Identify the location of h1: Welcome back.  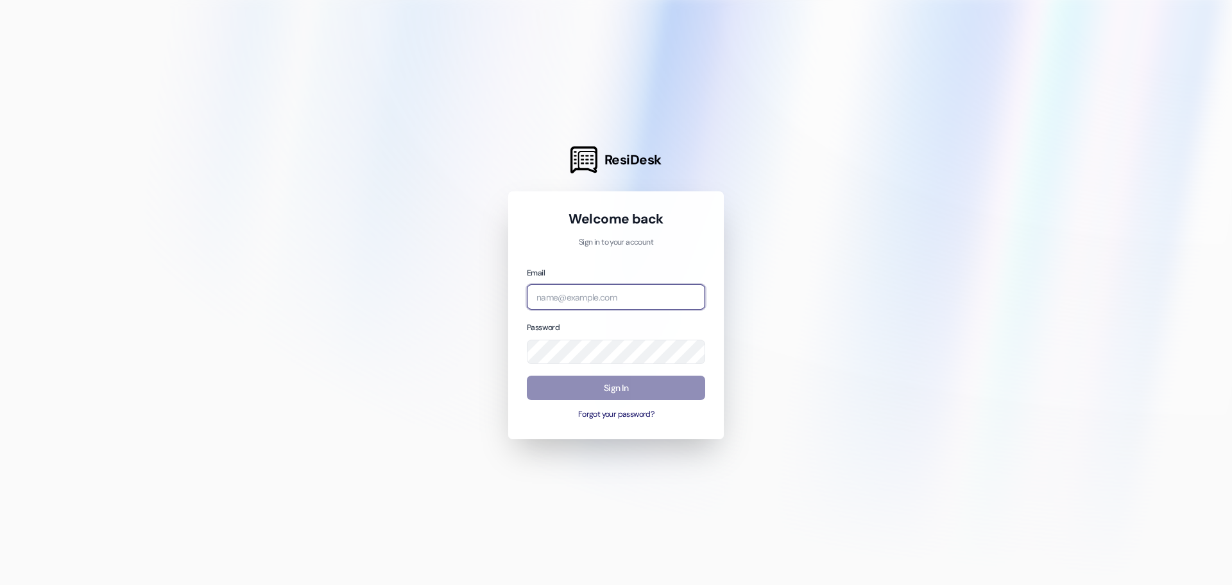
(616, 219).